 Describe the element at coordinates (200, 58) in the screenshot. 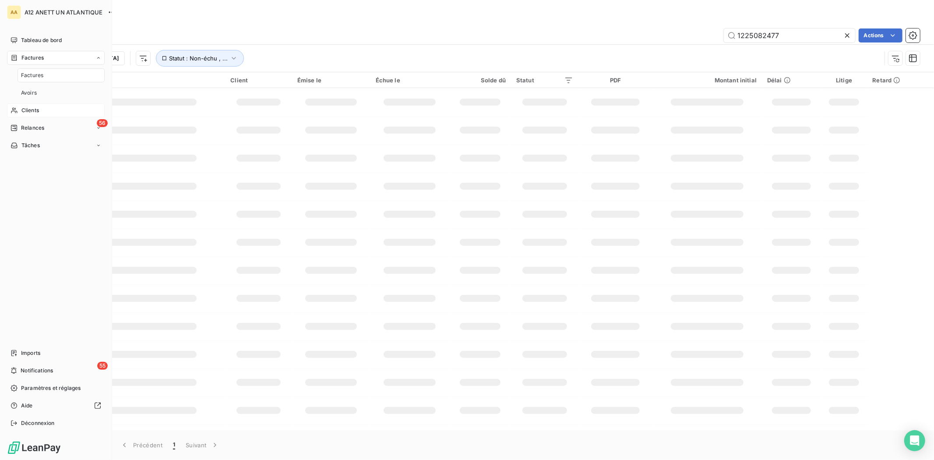

I see `button: Statut : Non-échu , ...` at that location.